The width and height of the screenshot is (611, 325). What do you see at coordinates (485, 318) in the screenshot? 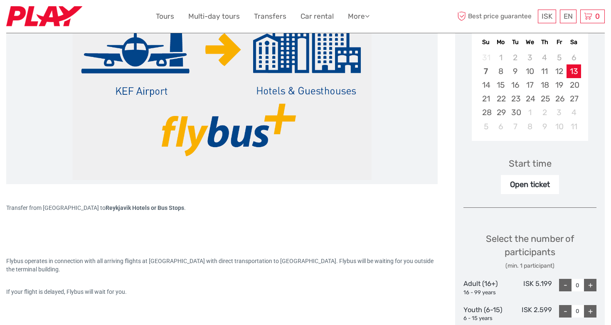
I see `div: 6 - 15 years` at bounding box center [485, 318].